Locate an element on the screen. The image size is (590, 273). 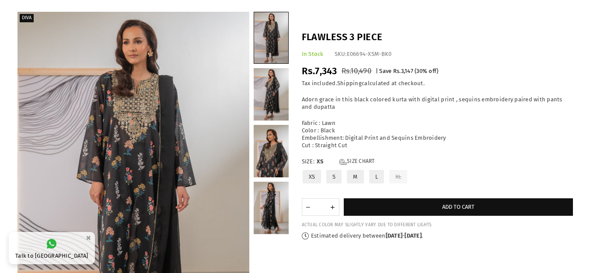
label: XS is located at coordinates (312, 177).